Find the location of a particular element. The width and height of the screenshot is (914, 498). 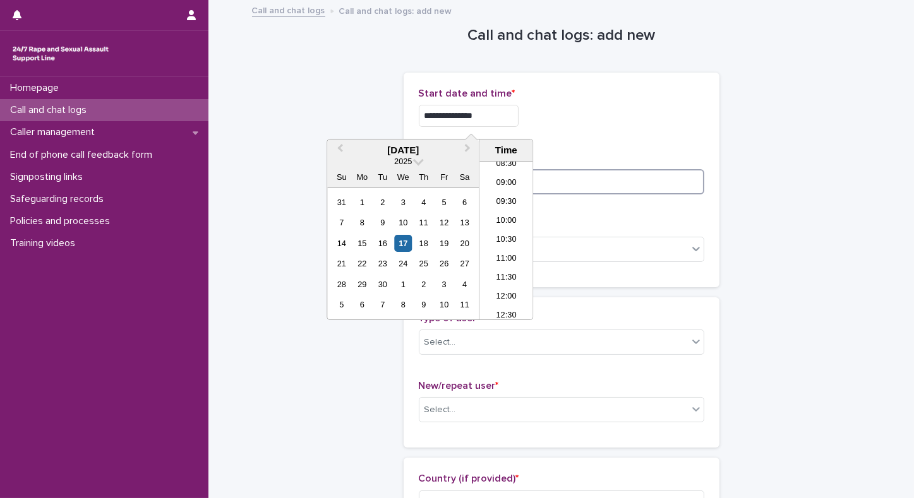

div: Choose Sunday, September 21st, 2025 is located at coordinates (341, 263).